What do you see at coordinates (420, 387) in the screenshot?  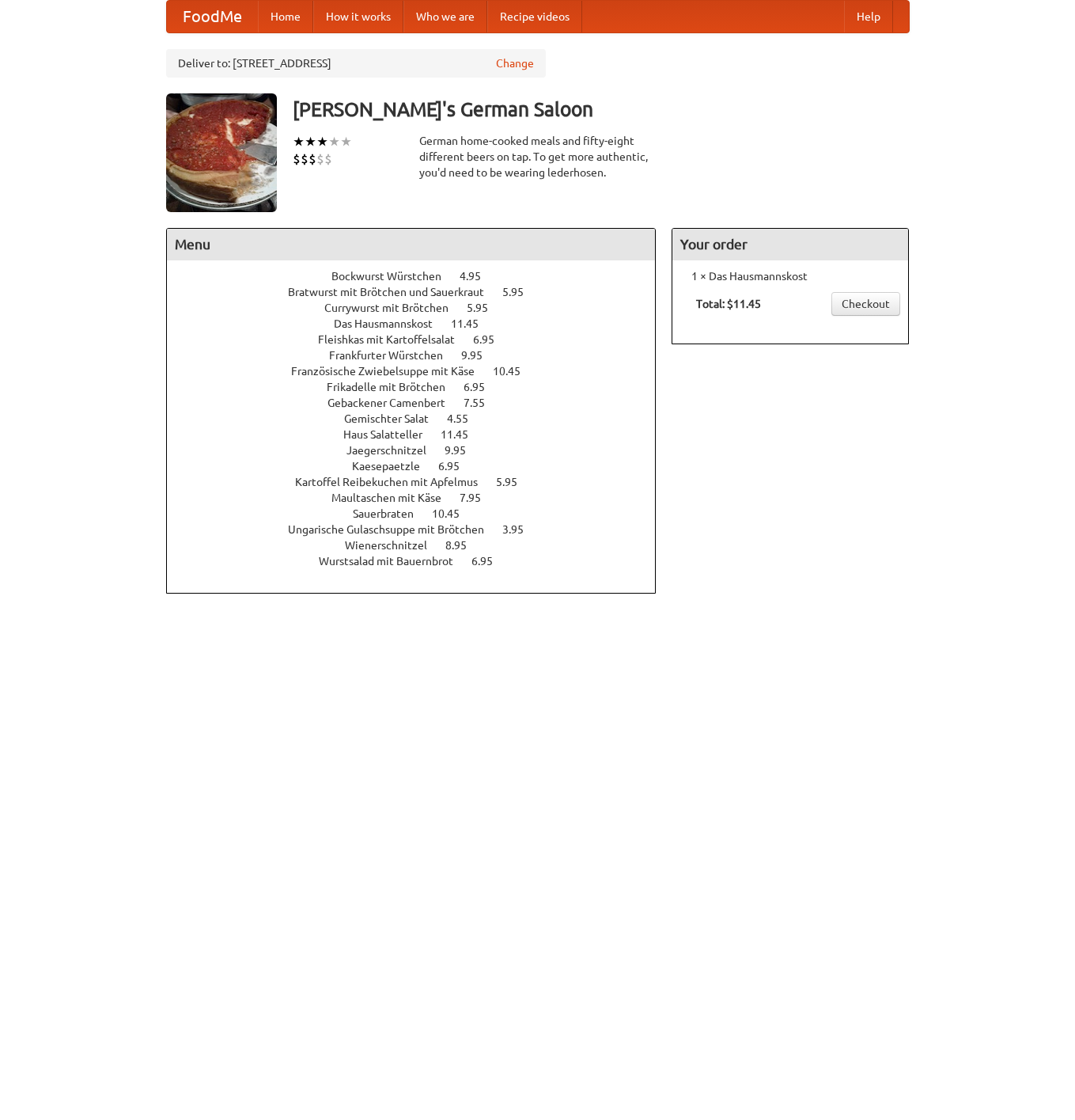 I see `a: Frikadelle mit Brötchen 6.95` at bounding box center [420, 387].